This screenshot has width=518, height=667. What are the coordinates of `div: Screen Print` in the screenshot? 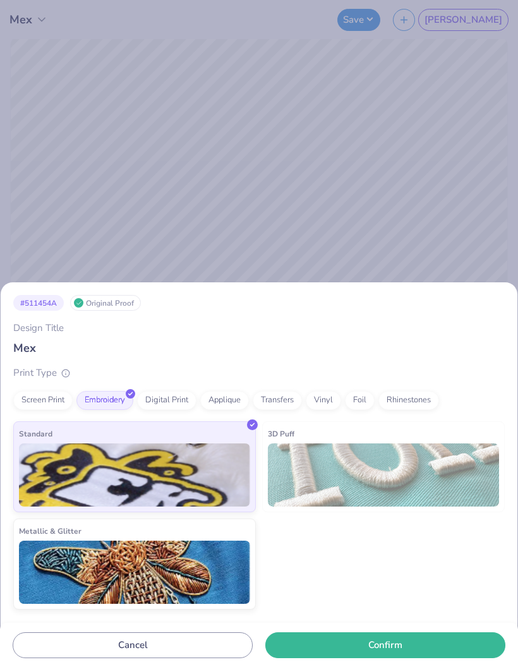 It's located at (43, 400).